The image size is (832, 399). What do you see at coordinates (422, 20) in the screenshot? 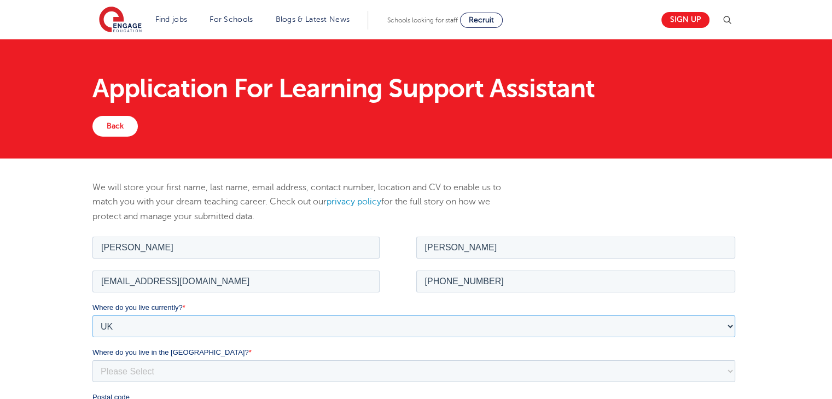
I see `span: Schools looking for staff` at bounding box center [422, 20].